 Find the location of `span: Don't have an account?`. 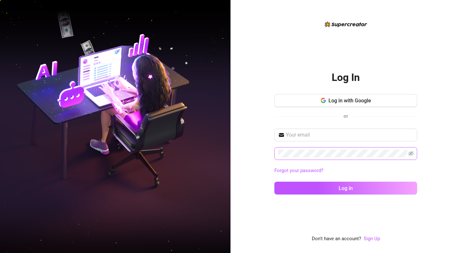

span: Don't have an account? is located at coordinates (337, 239).